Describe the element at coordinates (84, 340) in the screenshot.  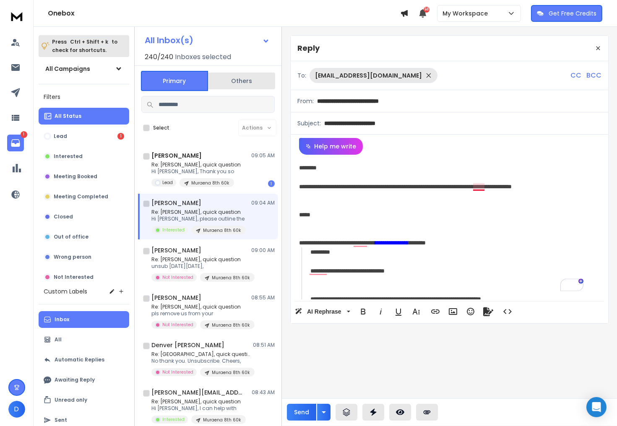
I see `button: All` at that location.